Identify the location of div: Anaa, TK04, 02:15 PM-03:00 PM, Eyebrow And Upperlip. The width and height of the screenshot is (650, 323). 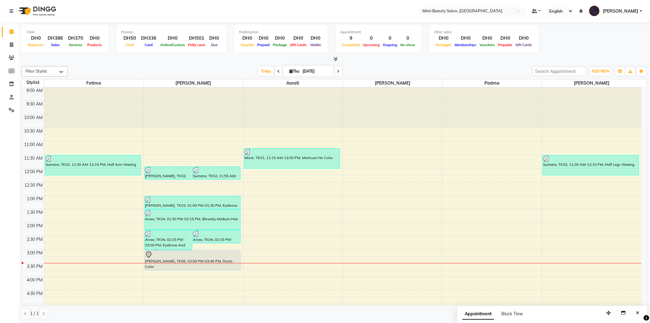
(168, 240).